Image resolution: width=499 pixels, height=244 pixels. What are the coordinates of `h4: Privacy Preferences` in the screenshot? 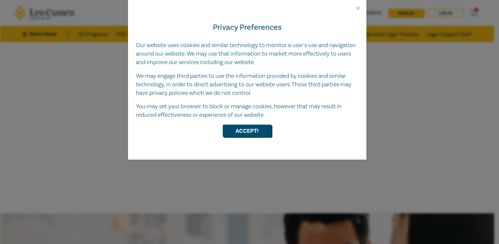 It's located at (247, 27).